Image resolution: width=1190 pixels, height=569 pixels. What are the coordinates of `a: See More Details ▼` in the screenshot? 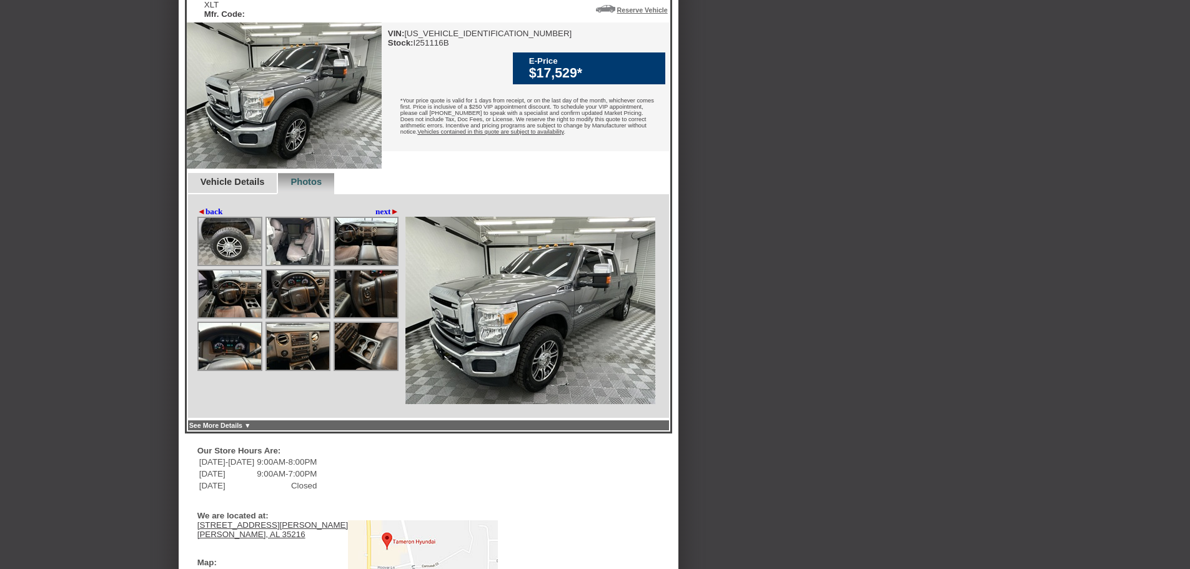 It's located at (220, 425).